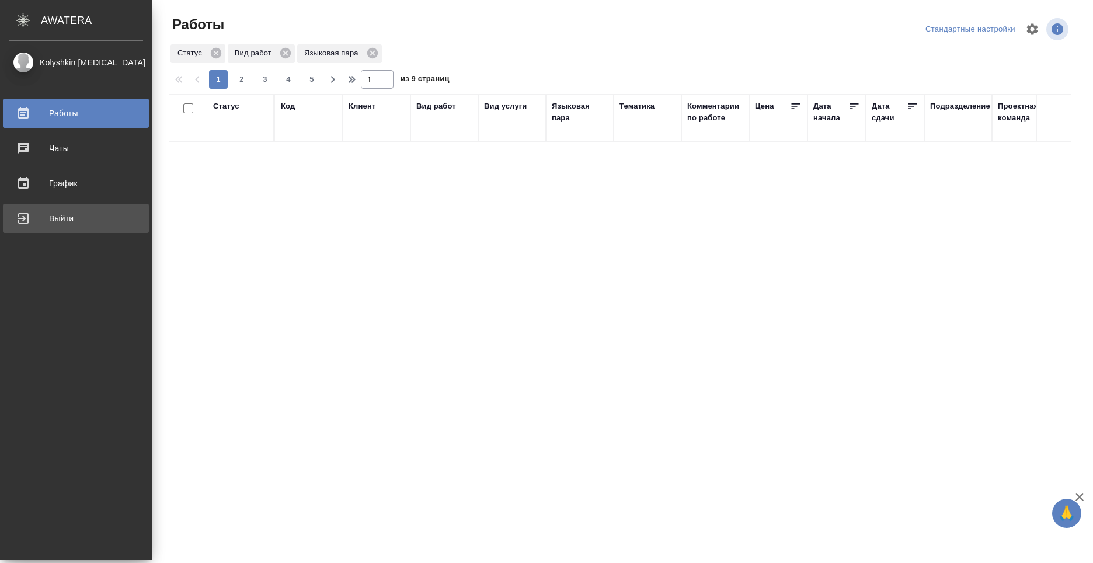 Image resolution: width=1093 pixels, height=563 pixels. What do you see at coordinates (76, 113) in the screenshot?
I see `div: Работы` at bounding box center [76, 113].